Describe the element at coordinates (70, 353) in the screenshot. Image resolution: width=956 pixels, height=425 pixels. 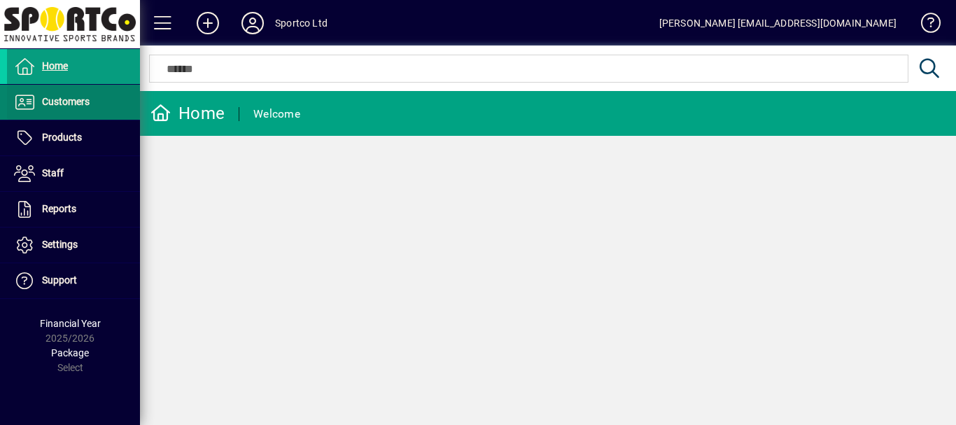
I see `span: Package` at that location.